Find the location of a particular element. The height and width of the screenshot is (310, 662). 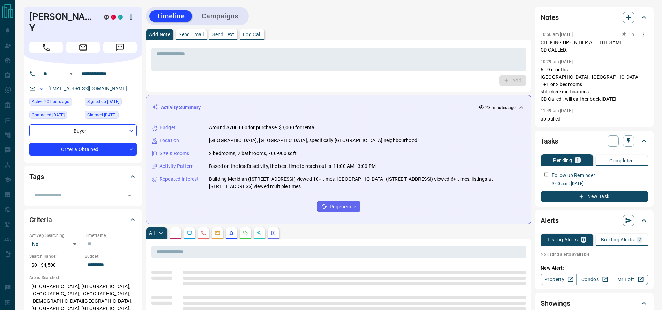

p: Add Note is located at coordinates (159, 35).